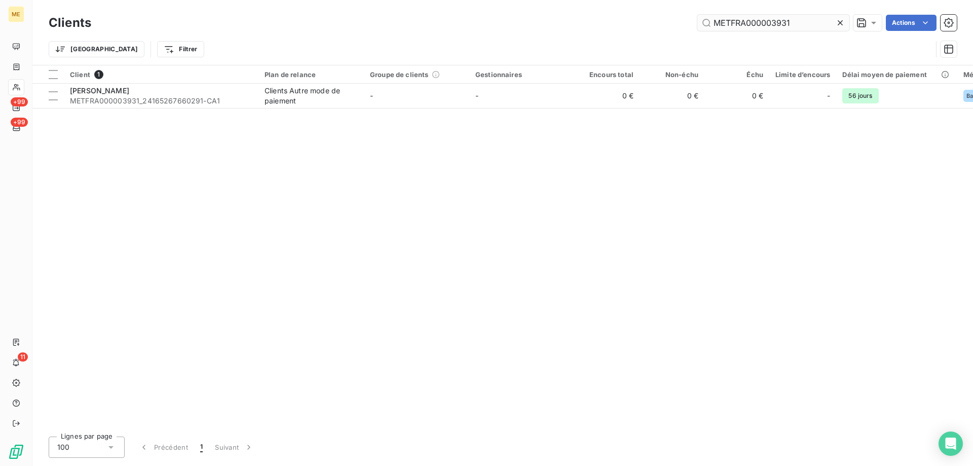  What do you see at coordinates (311, 96) in the screenshot?
I see `div: Clients Autre mode de paiement` at bounding box center [311, 96].